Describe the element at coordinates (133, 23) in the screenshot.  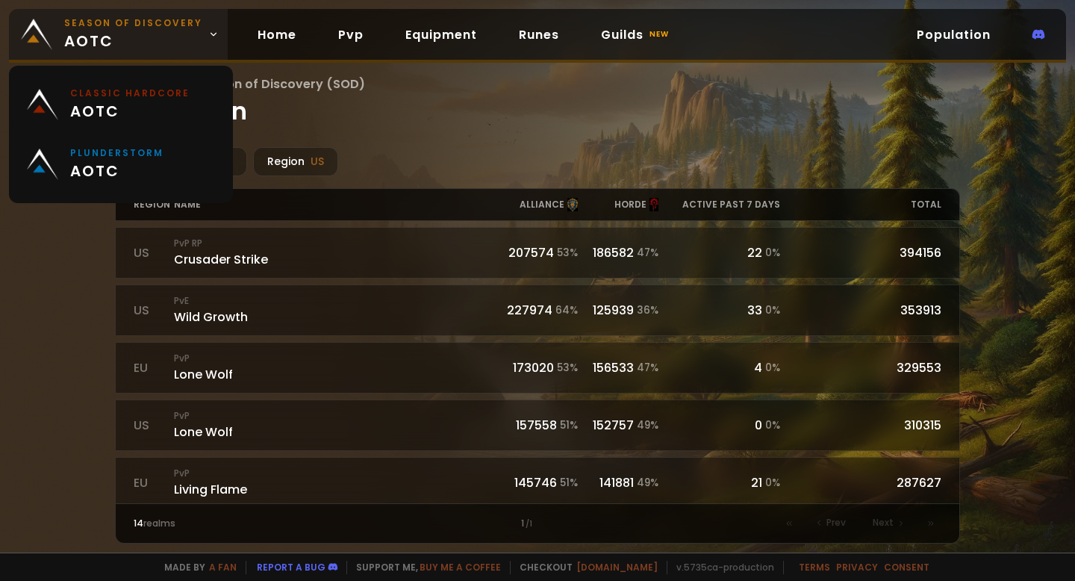
I see `small: Season of Discovery` at that location.